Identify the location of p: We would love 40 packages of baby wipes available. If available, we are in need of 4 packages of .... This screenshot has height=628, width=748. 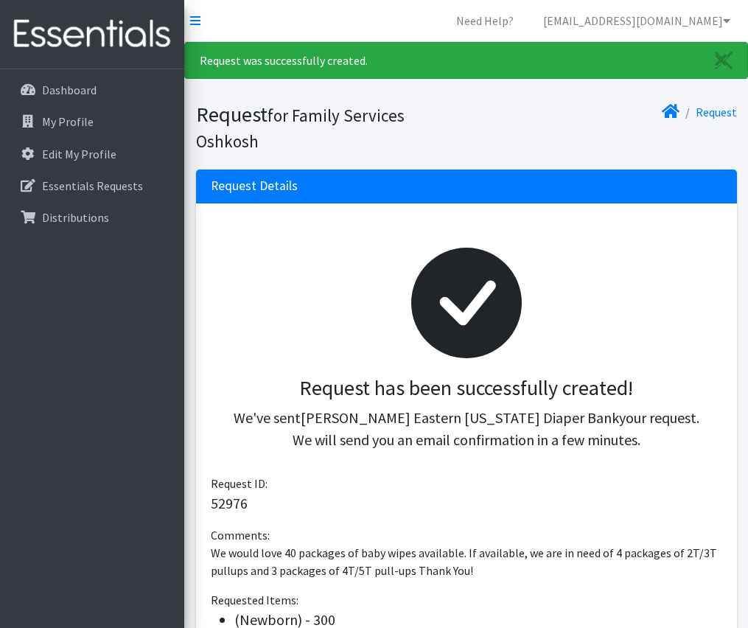
(467, 562).